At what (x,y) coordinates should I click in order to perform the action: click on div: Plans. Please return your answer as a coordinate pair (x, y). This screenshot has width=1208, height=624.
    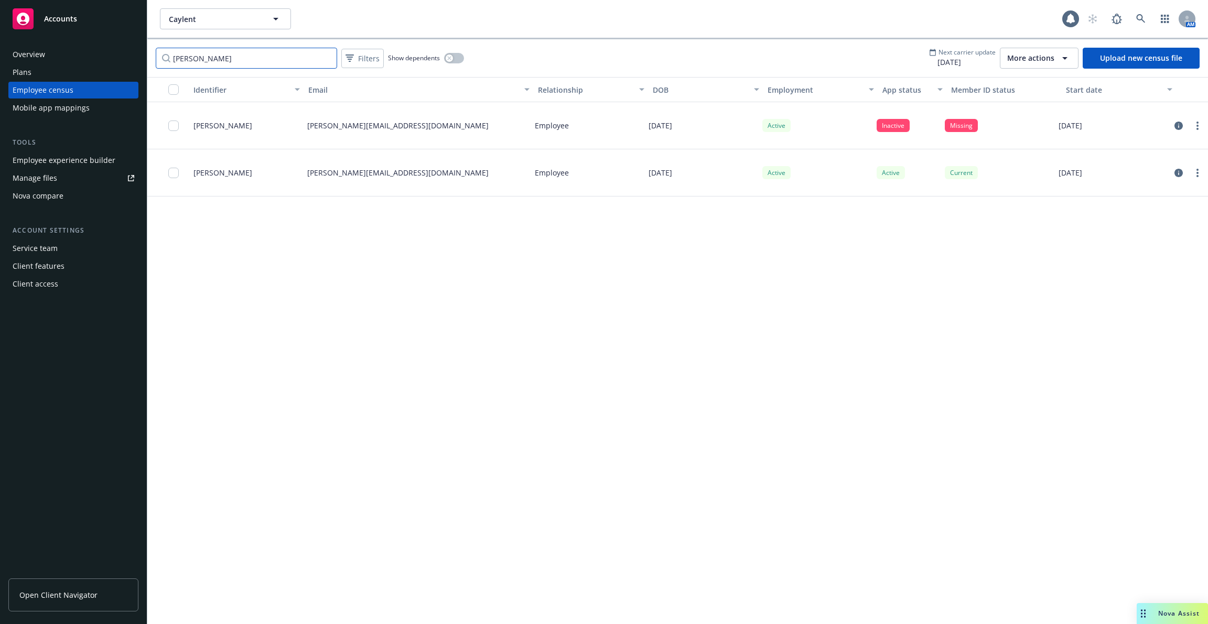
    Looking at the image, I should click on (22, 72).